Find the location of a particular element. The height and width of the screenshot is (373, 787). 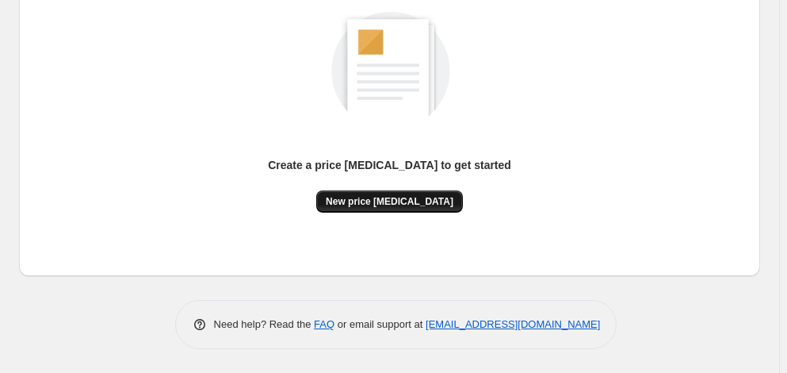

a: FAQ is located at coordinates (324, 324).